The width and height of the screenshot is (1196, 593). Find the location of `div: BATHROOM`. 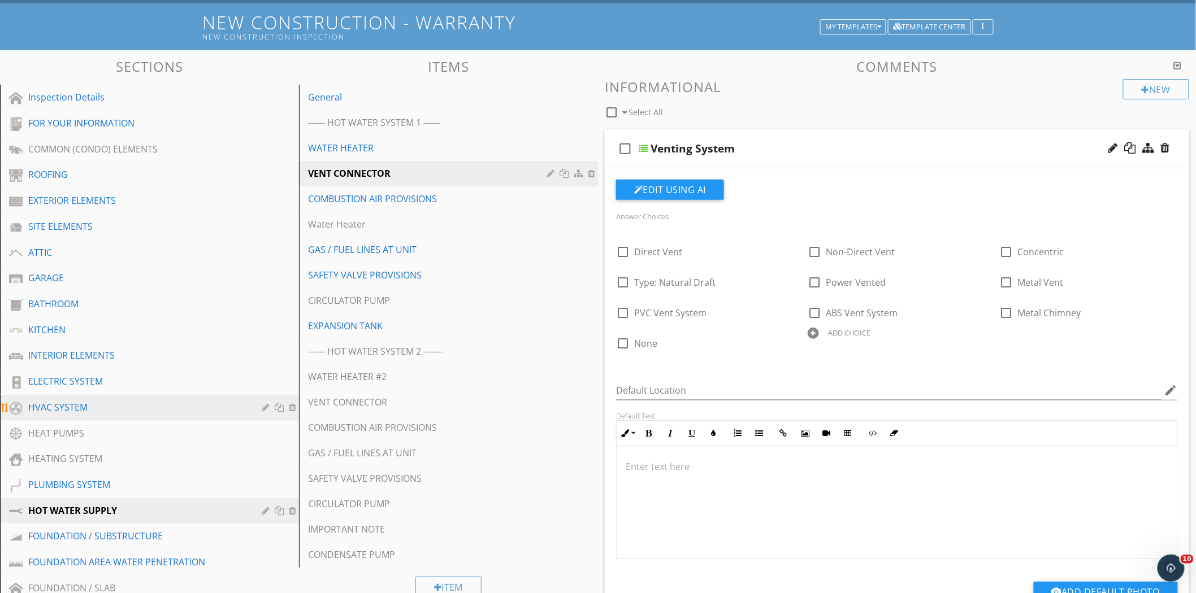

div: BATHROOM is located at coordinates (137, 304).